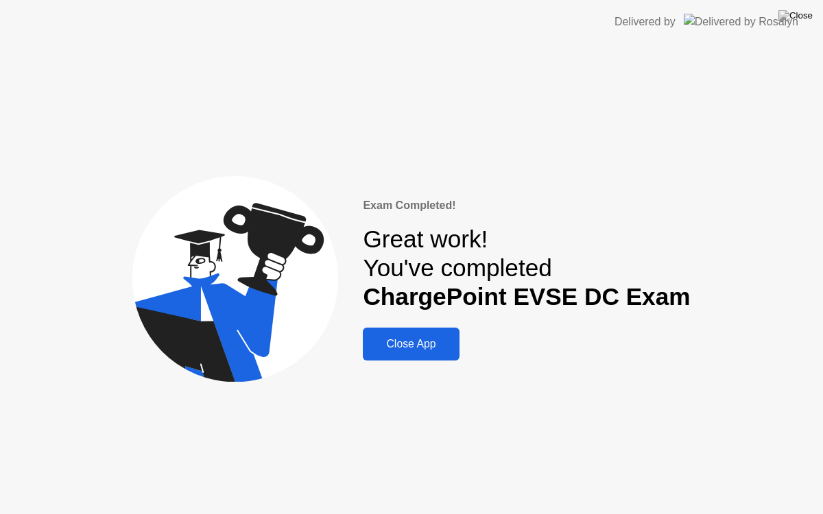 The width and height of the screenshot is (823, 514). Describe the element at coordinates (645, 22) in the screenshot. I see `div: Delivered by` at that location.